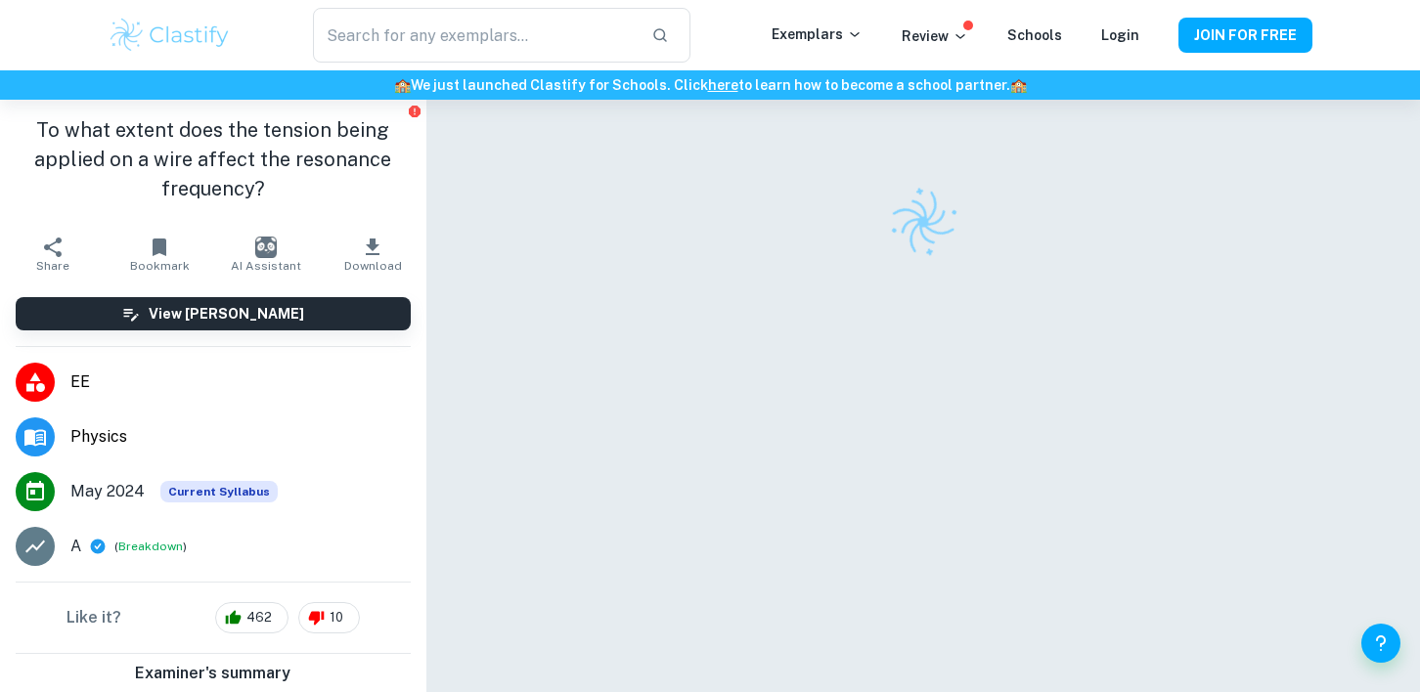 This screenshot has height=692, width=1420. Describe the element at coordinates (373, 266) in the screenshot. I see `span: Download` at that location.